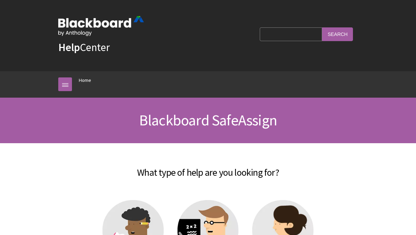 This screenshot has width=416, height=235. Describe the element at coordinates (101, 26) in the screenshot. I see `img: Blackboard by Anthology` at that location.